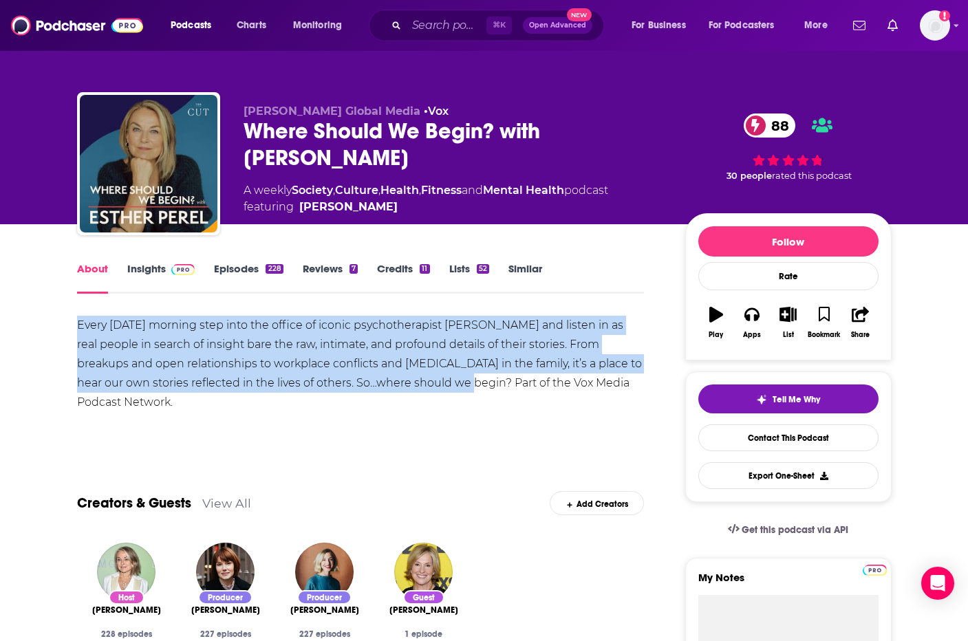  Describe the element at coordinates (127, 634) in the screenshot. I see `div: 228 episodes` at that location.